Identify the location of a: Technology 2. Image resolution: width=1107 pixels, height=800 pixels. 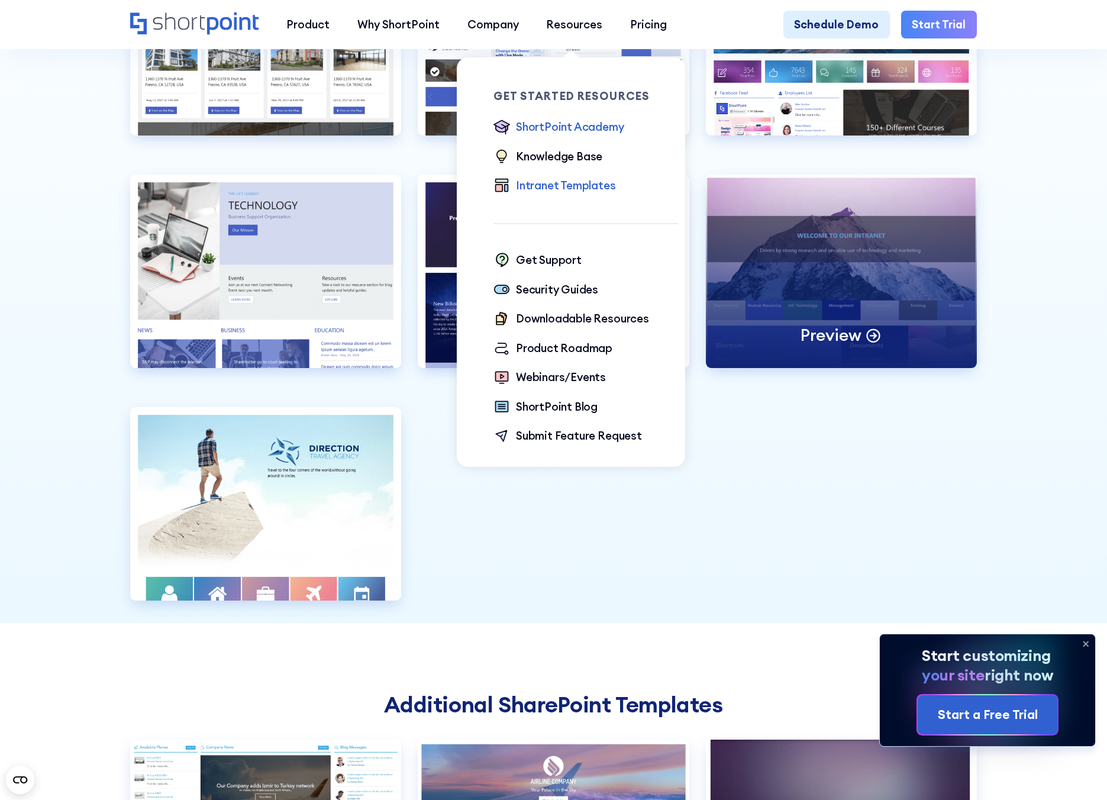
(553, 282).